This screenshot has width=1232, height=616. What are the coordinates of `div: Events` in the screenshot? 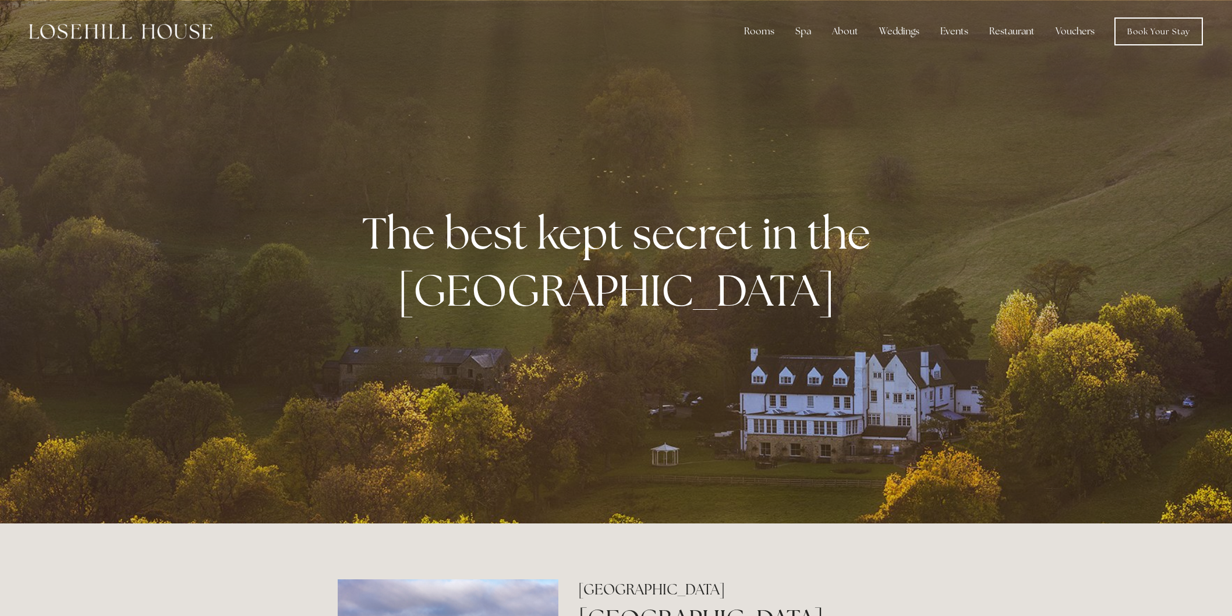 It's located at (954, 31).